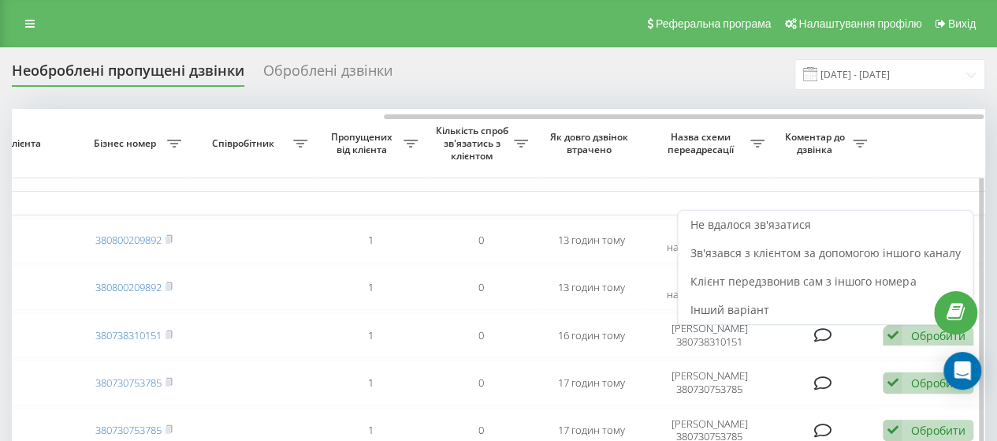 The height and width of the screenshot is (441, 997). I want to click on span: Вихід, so click(962, 24).